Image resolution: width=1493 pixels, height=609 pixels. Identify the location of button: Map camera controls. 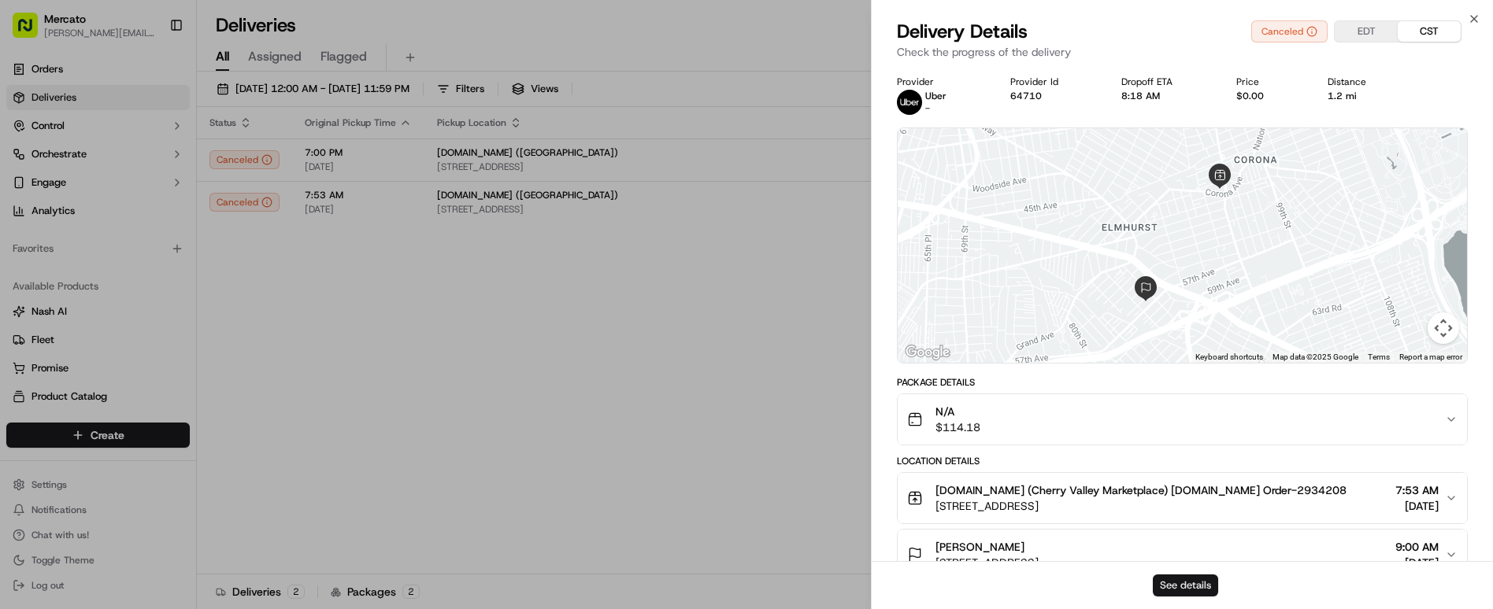
(1443, 328).